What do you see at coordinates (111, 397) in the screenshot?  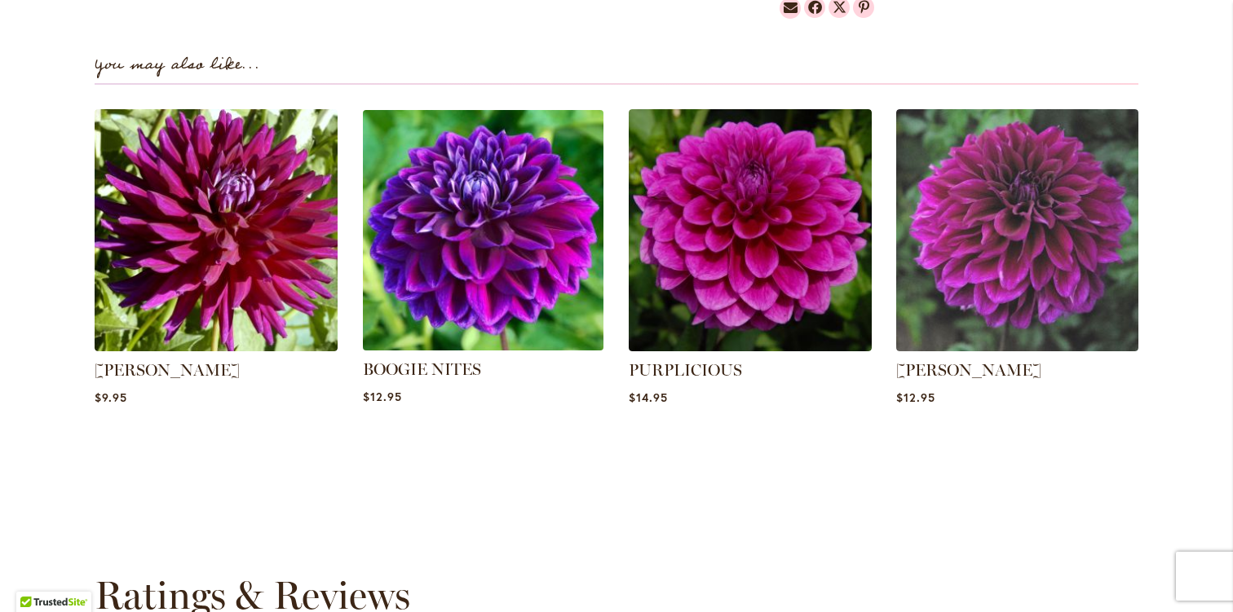 I see `span: $9.95` at bounding box center [111, 397].